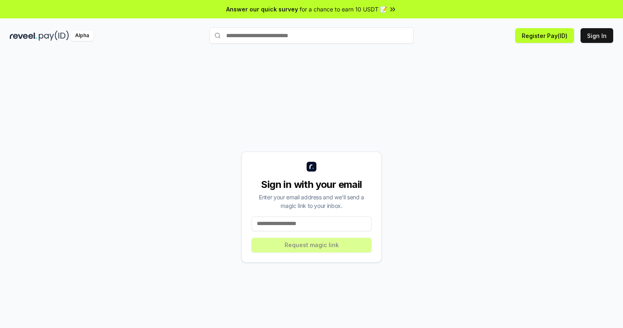 The height and width of the screenshot is (328, 623). I want to click on button: Sign In, so click(597, 36).